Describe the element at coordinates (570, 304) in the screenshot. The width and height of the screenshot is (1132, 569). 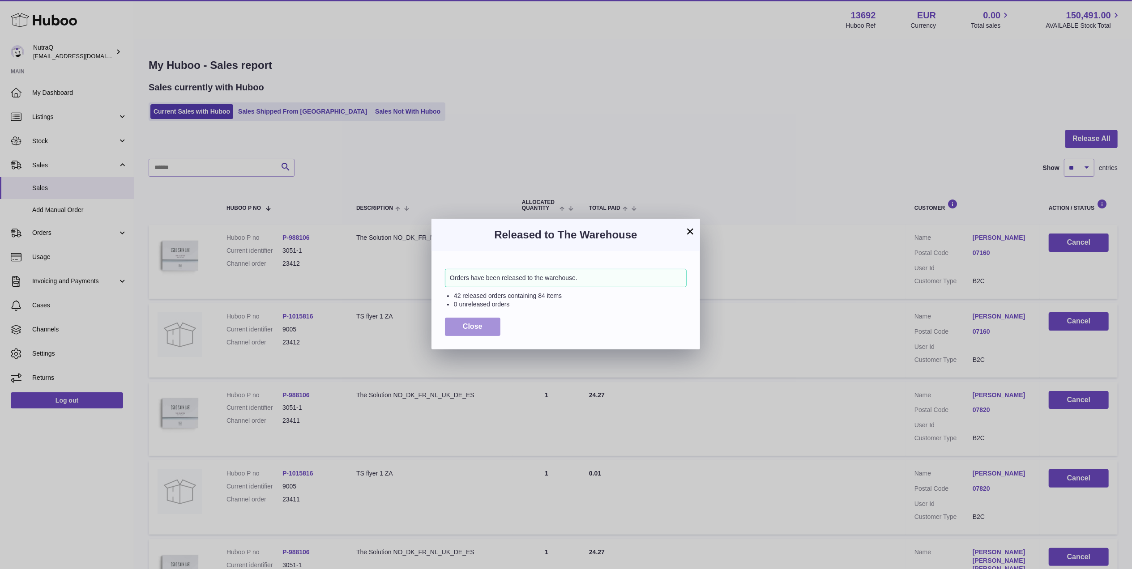
I see `li: 0 unreleased orders` at that location.